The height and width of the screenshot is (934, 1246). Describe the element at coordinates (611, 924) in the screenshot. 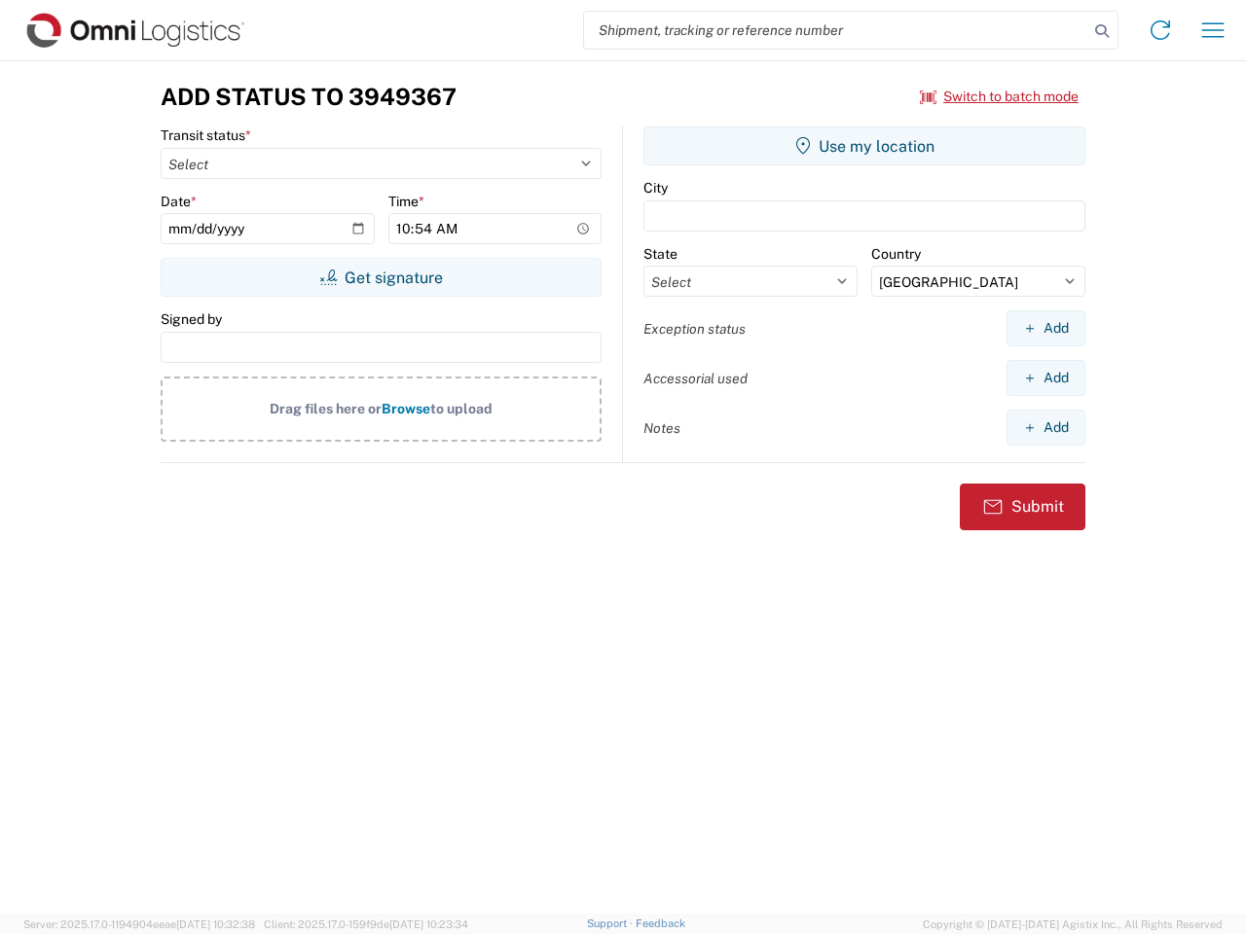

I see `a: Support` at that location.